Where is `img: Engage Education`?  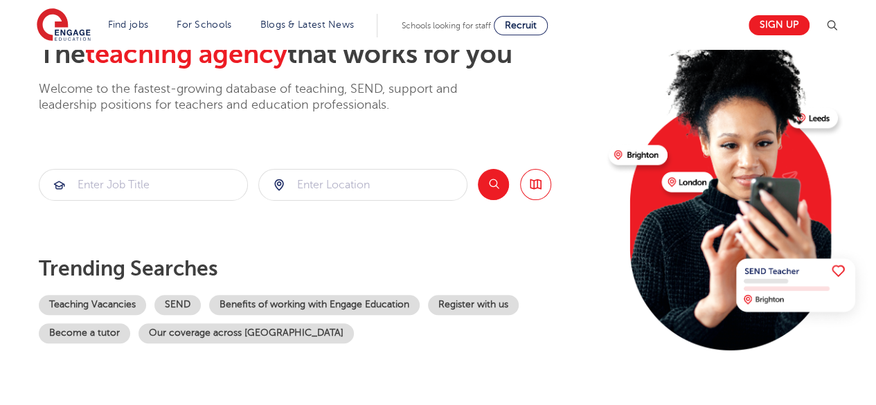
img: Engage Education is located at coordinates (64, 26).